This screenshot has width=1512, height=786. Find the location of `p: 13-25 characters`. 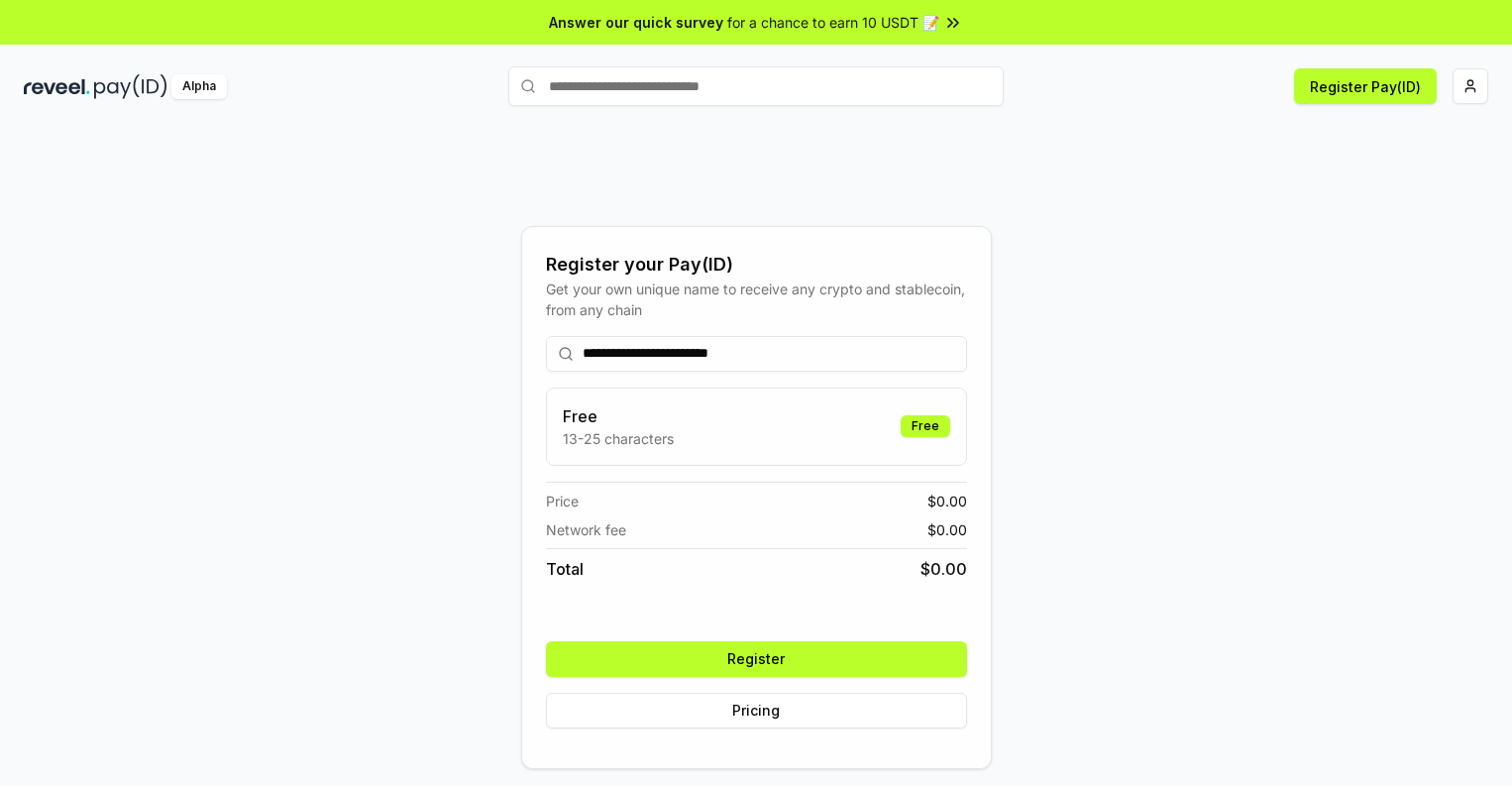

p: 13-25 characters is located at coordinates (619, 438).